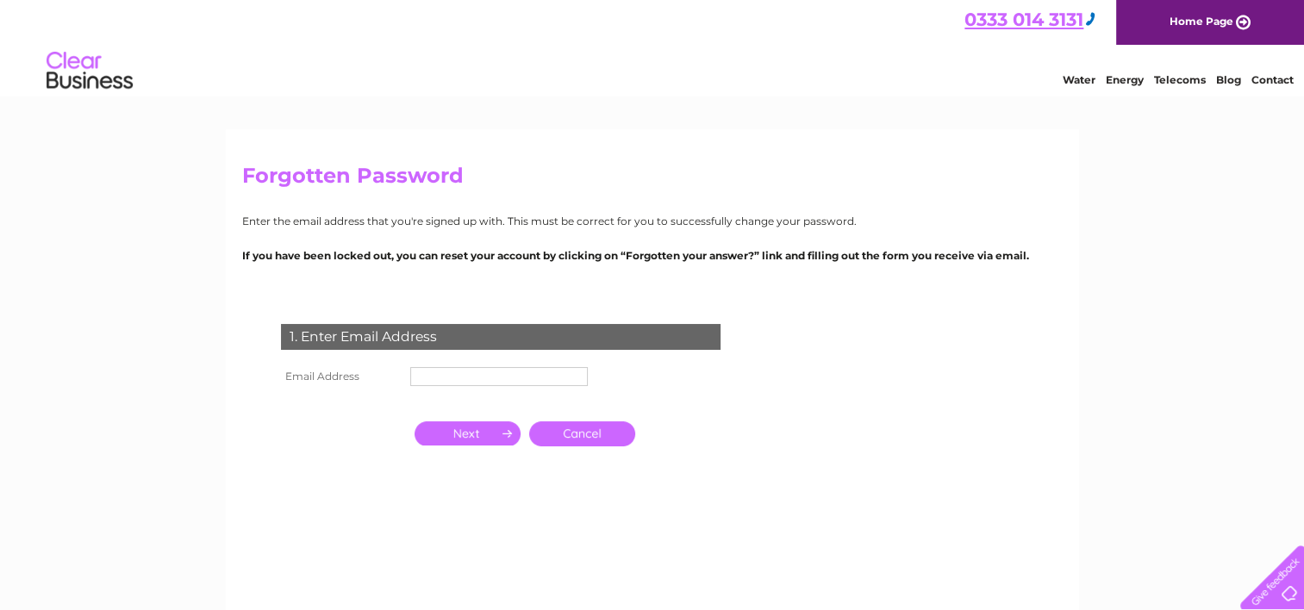 This screenshot has width=1304, height=610. What do you see at coordinates (653, 255) in the screenshot?
I see `p: If you have been locked out, you can reset your account by clicking on “Forgotten your answer?” l...` at bounding box center [653, 255].